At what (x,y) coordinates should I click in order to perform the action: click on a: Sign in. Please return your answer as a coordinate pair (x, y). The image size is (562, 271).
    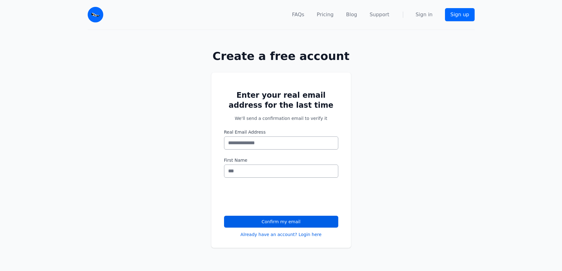
    Looking at the image, I should click on (424, 15).